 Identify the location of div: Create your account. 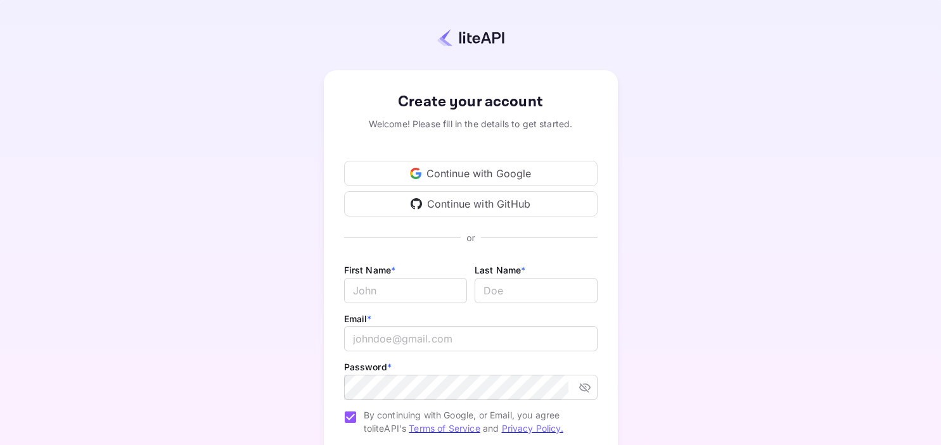
(471, 102).